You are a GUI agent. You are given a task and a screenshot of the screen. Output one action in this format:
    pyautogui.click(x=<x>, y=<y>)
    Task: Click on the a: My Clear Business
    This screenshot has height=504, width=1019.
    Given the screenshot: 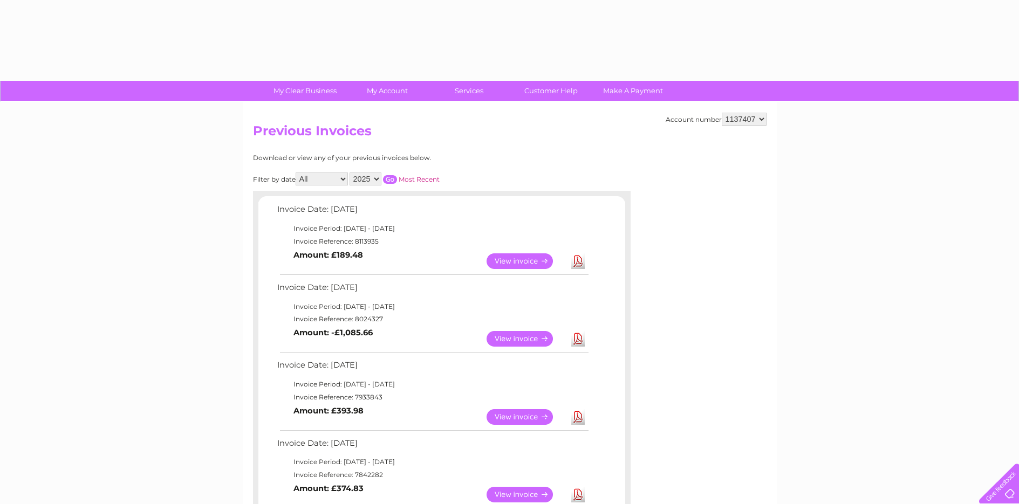 What is the action you would take?
    pyautogui.click(x=305, y=91)
    